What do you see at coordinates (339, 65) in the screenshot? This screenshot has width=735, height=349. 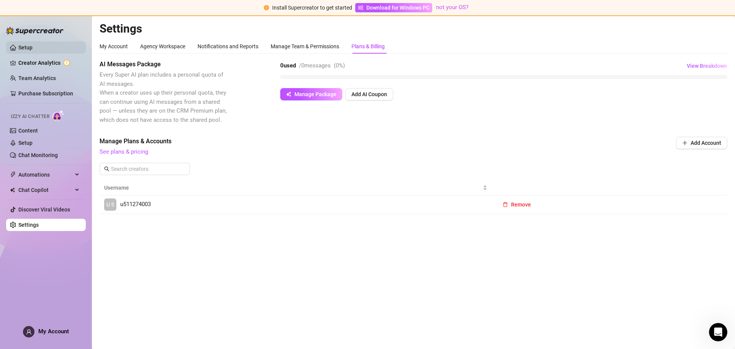 I see `span: ( 0 %)` at bounding box center [339, 65].